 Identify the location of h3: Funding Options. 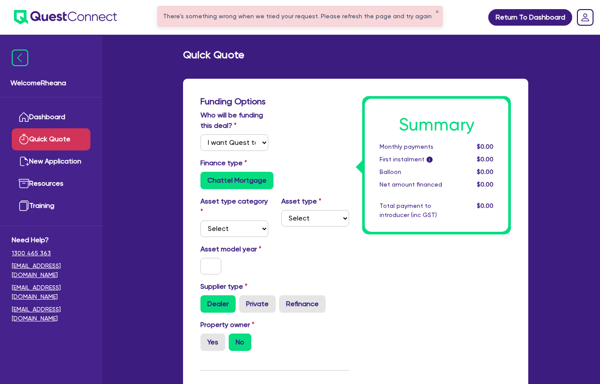
(275, 101).